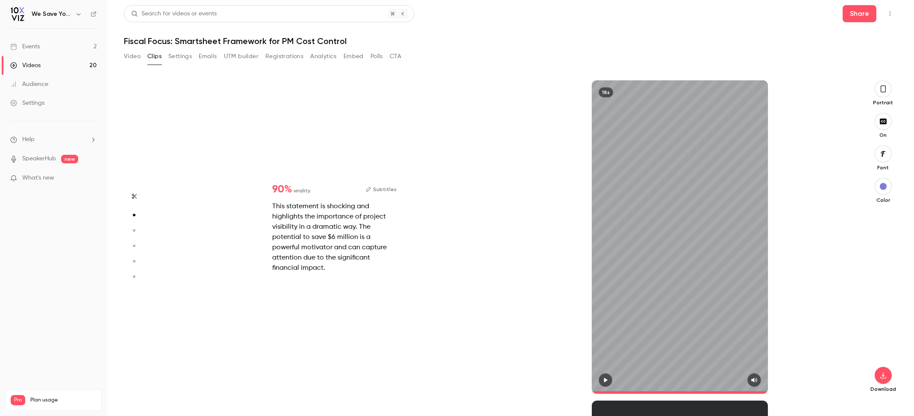 This screenshot has width=914, height=416. What do you see at coordinates (334, 237) in the screenshot?
I see `div: This statement is shocking and highlights the importance of project visibility in a dramatic way....` at bounding box center [334, 237].